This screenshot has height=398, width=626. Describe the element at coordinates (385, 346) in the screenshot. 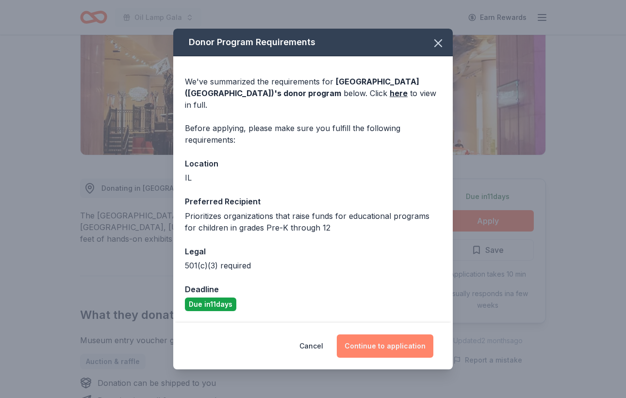

I see `button: Continue to application` at that location.